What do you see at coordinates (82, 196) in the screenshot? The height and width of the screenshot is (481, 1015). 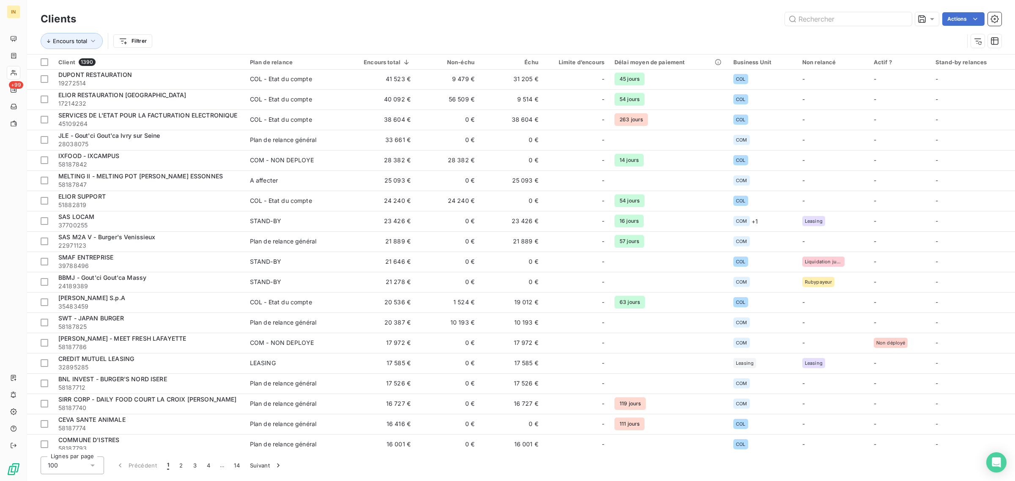 I see `span: ELIOR SUPPORT` at bounding box center [82, 196].